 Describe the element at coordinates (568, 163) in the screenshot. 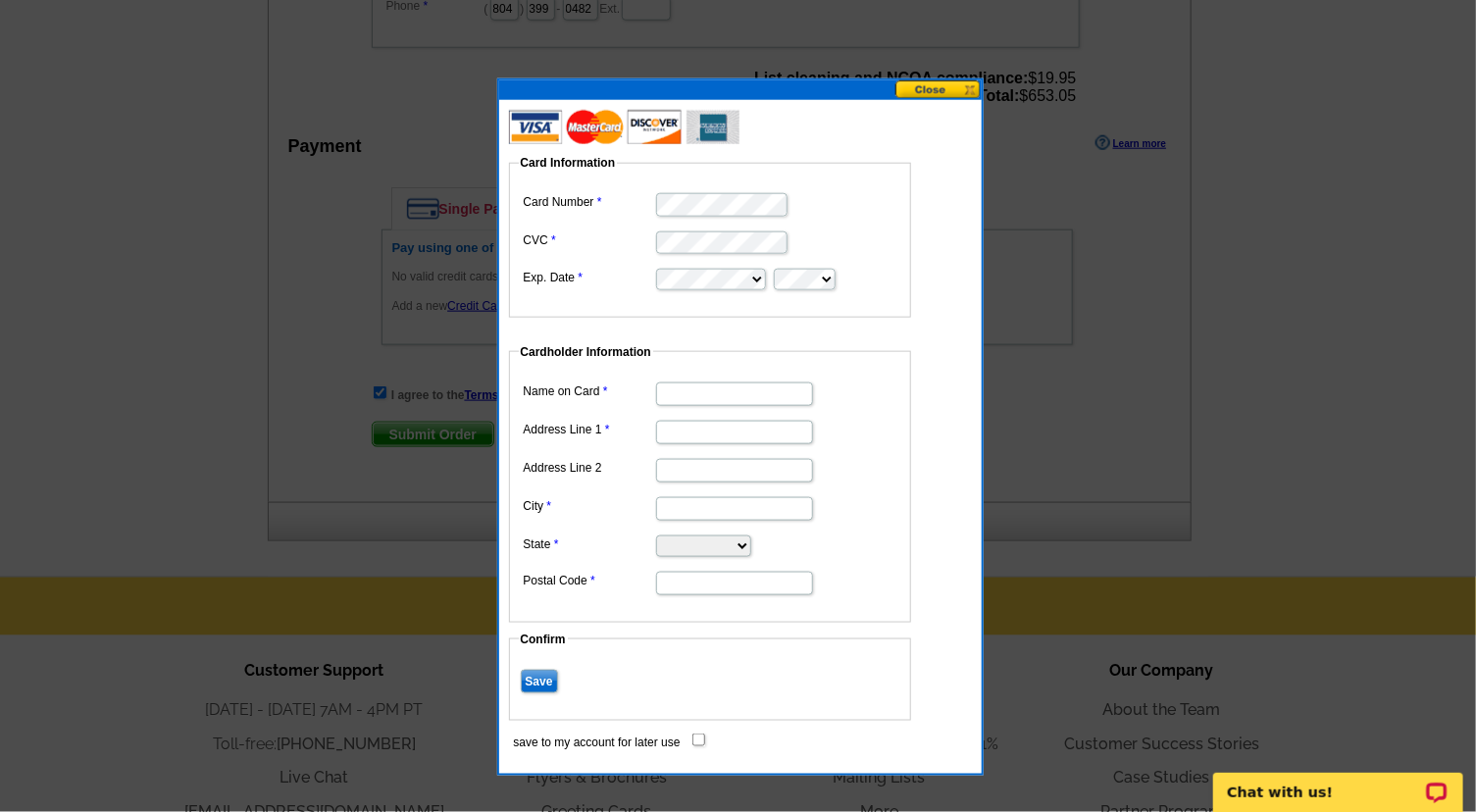

I see `legend: Card Information` at that location.